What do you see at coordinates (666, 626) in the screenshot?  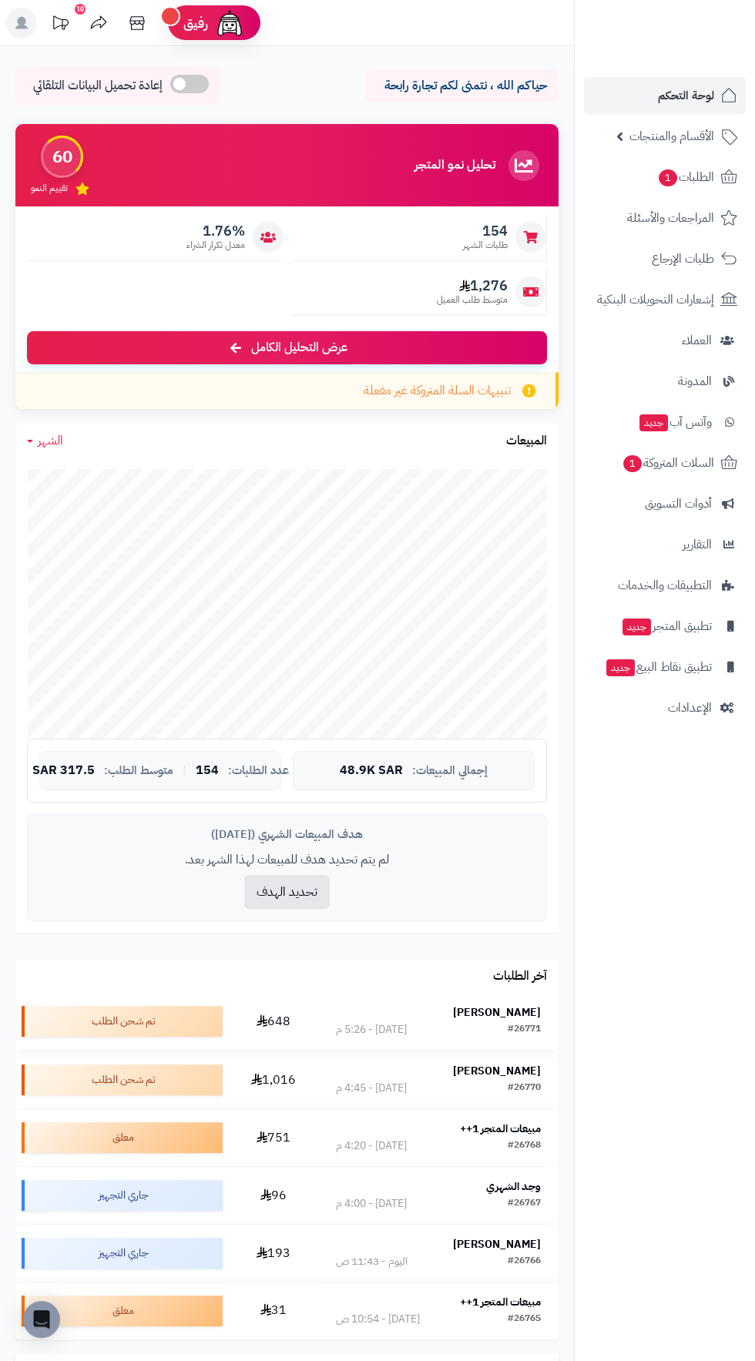 I see `span: تطبيق المتجر` at bounding box center [666, 626].